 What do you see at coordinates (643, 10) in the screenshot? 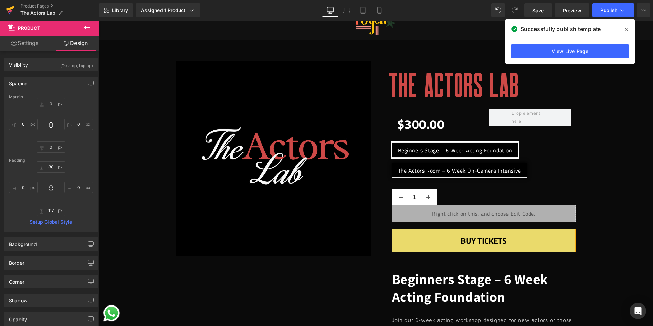
I see `button: More` at bounding box center [643, 10].